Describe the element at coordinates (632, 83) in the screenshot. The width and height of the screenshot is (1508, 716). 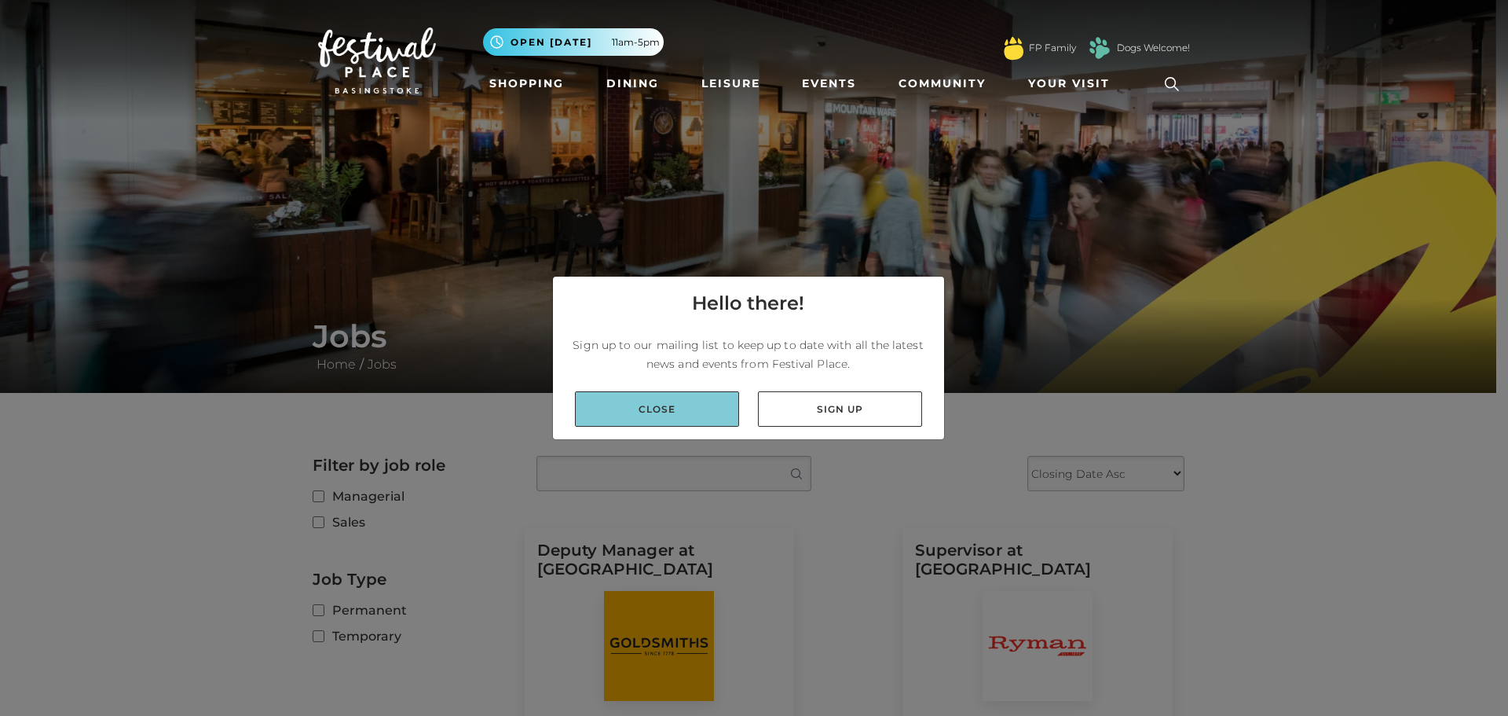
I see `a: Dining` at that location.